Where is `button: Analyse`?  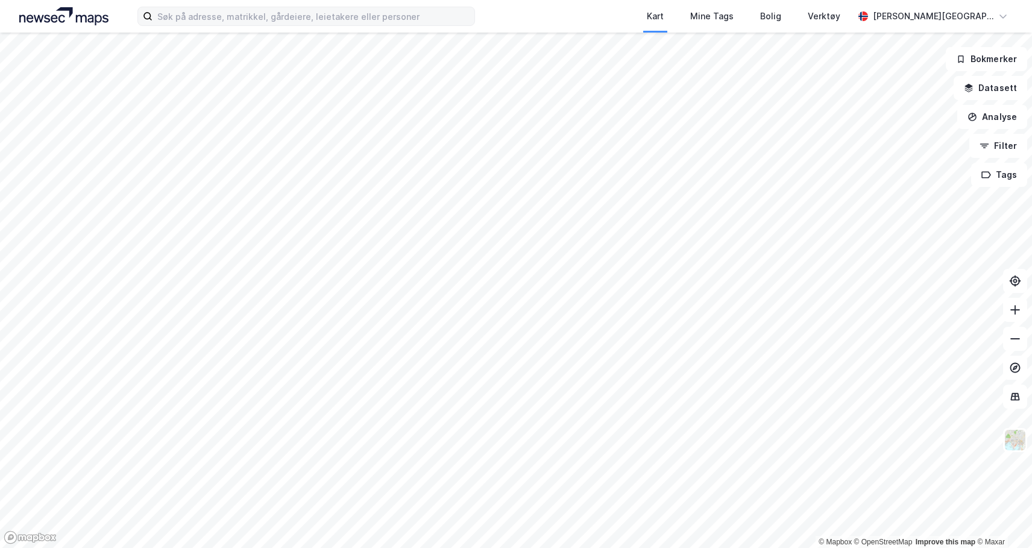
button: Analyse is located at coordinates (992, 117).